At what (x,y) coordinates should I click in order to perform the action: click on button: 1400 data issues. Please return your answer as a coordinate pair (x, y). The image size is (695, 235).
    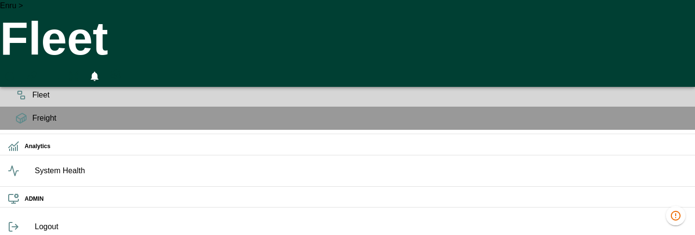
    Looking at the image, I should click on (676, 216).